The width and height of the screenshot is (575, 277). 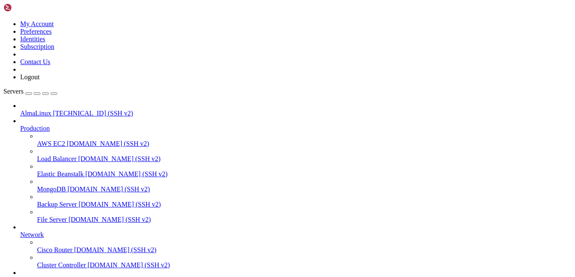 I want to click on span: Production, so click(x=35, y=128).